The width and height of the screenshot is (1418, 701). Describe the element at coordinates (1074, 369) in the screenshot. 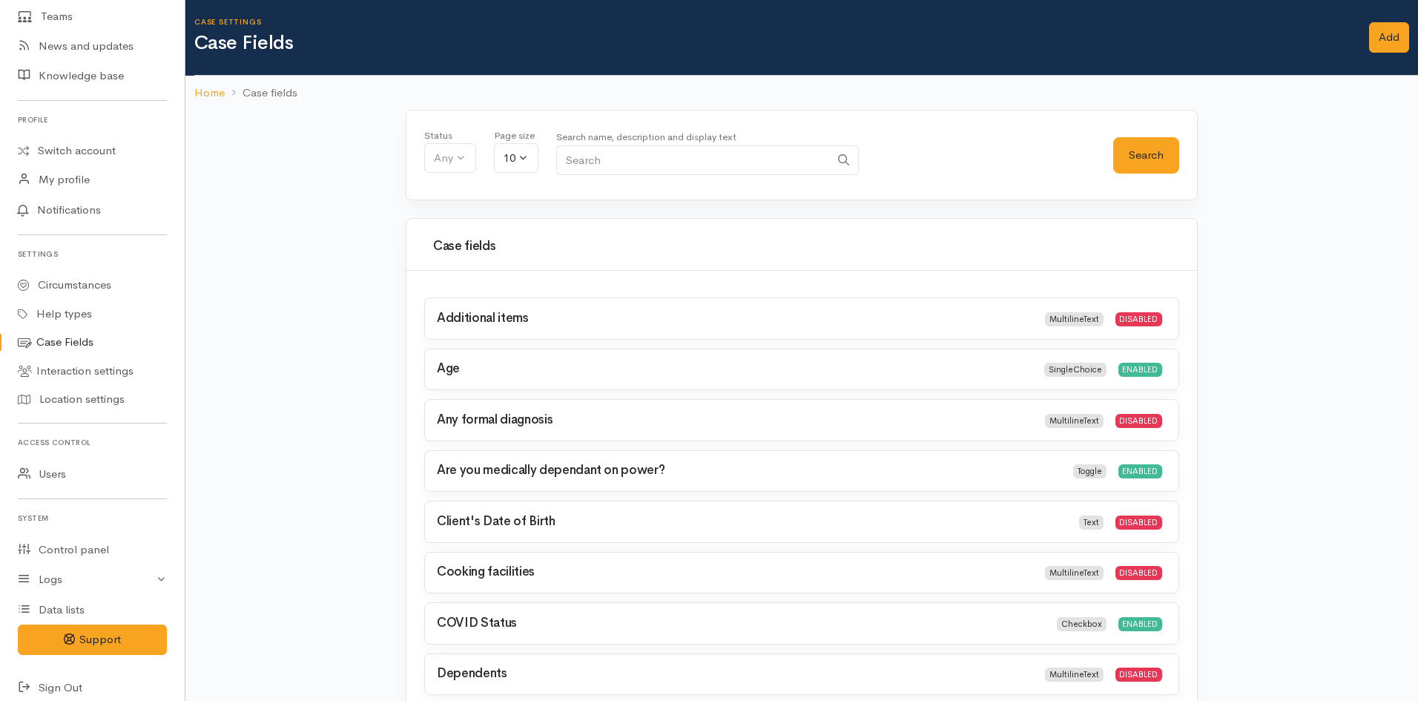

I see `div: SingleChoice` at that location.